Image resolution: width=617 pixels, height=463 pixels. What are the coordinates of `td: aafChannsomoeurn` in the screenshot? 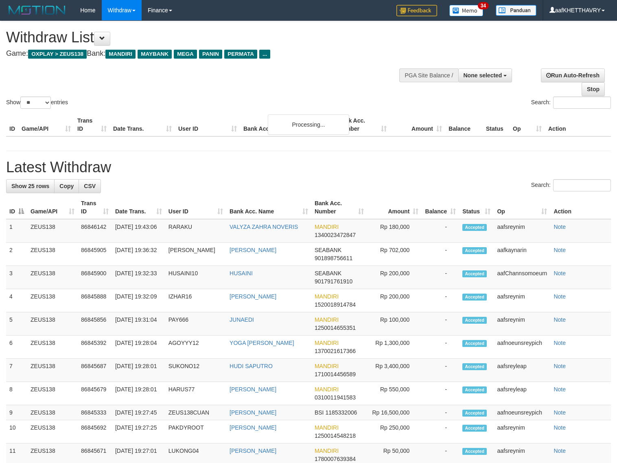 It's located at (522, 277).